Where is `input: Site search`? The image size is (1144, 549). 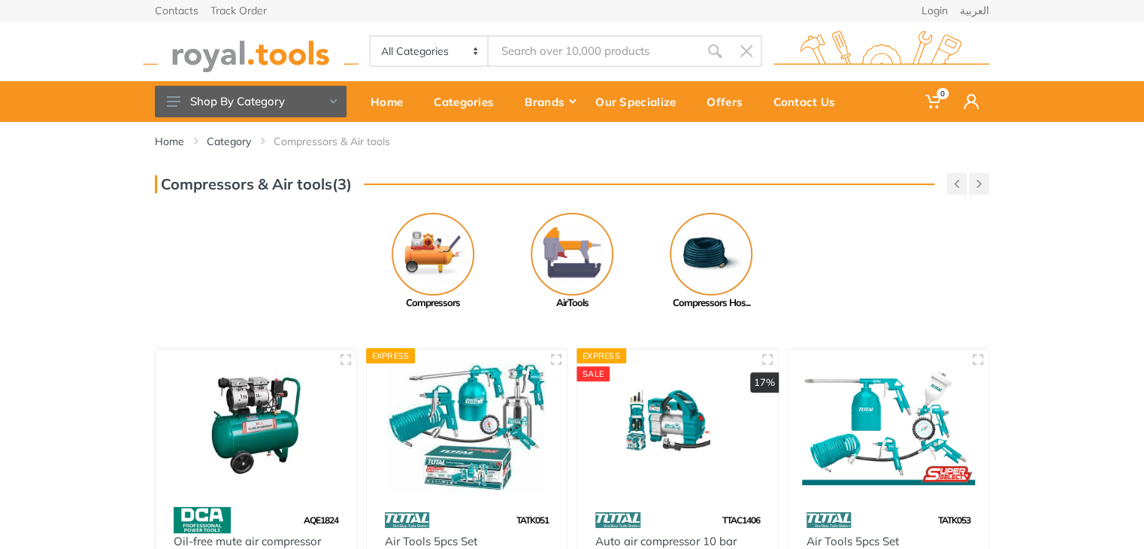 input: Site search is located at coordinates (594, 51).